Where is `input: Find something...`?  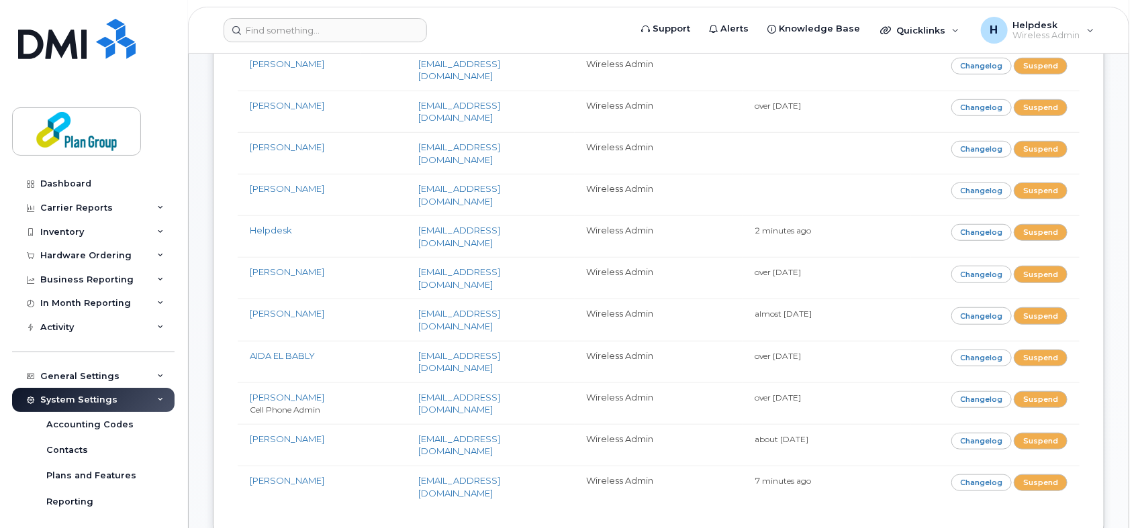 input: Find something... is located at coordinates (325, 30).